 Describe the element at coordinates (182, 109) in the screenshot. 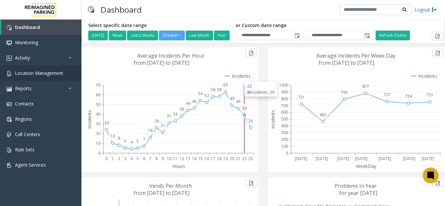

I see `text: 38` at that location.